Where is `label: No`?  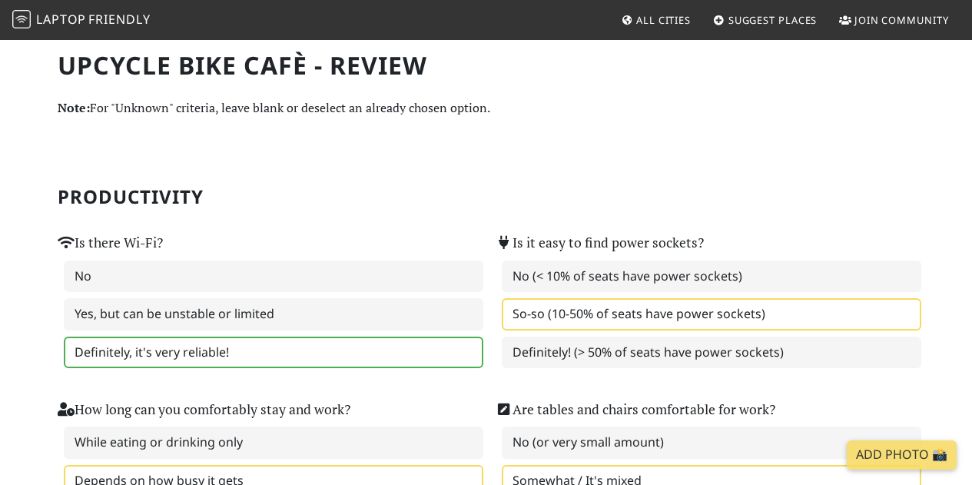 label: No is located at coordinates (274, 277).